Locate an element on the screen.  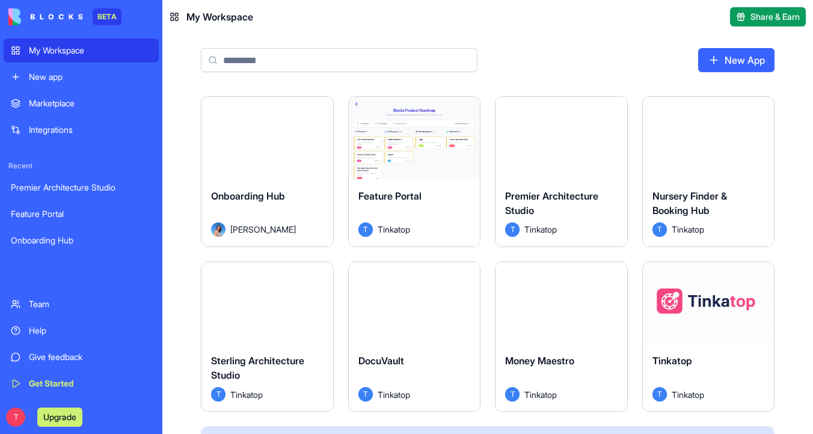
div: Premier Architecture Studio is located at coordinates (81, 188).